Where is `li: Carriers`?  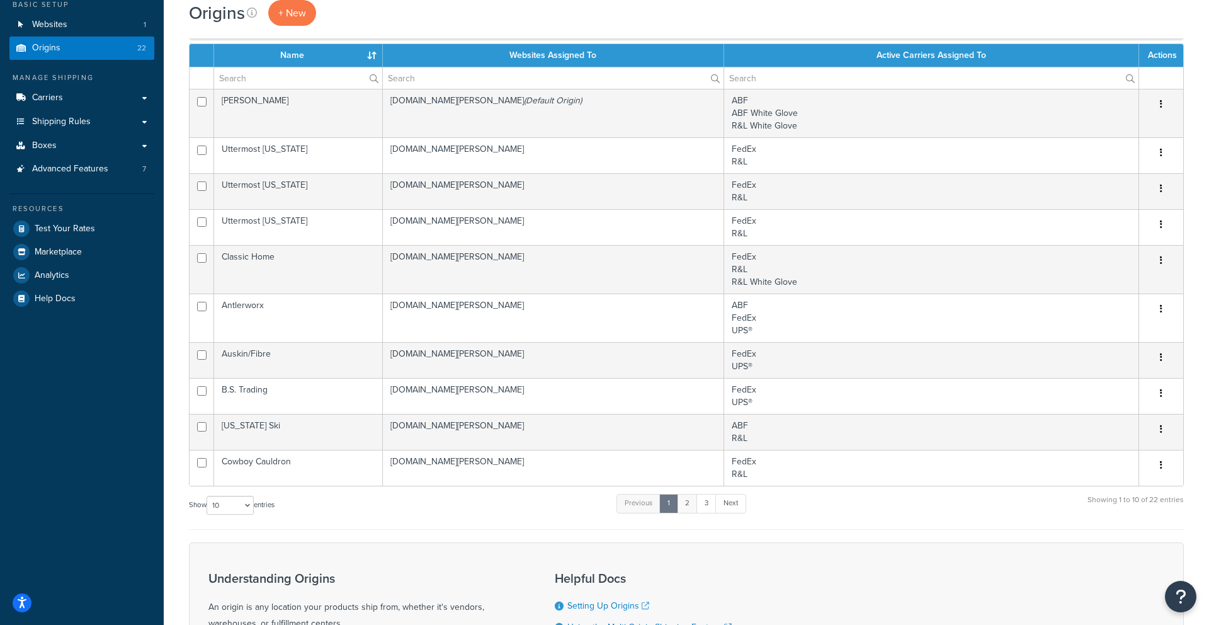
li: Carriers is located at coordinates (82, 98).